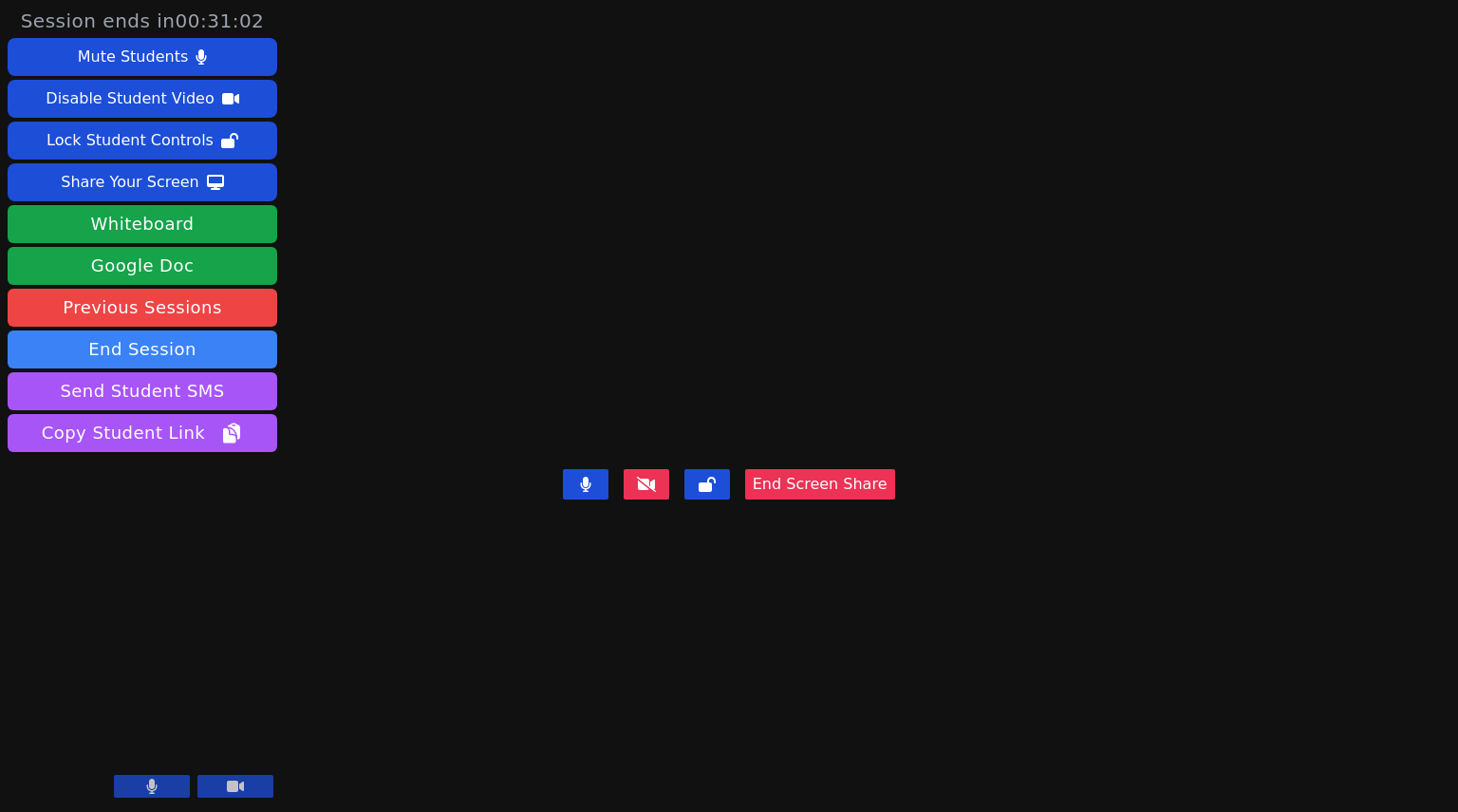 This screenshot has height=812, width=1458. What do you see at coordinates (143, 308) in the screenshot?
I see `a: Previous Sessions` at bounding box center [143, 308].